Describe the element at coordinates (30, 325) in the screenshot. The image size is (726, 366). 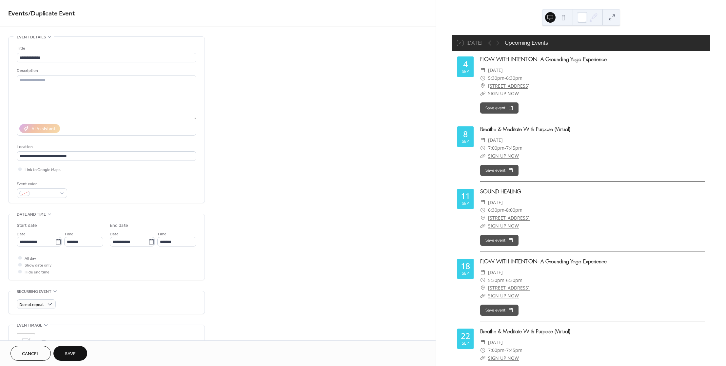
I see `span: Event image` at that location.